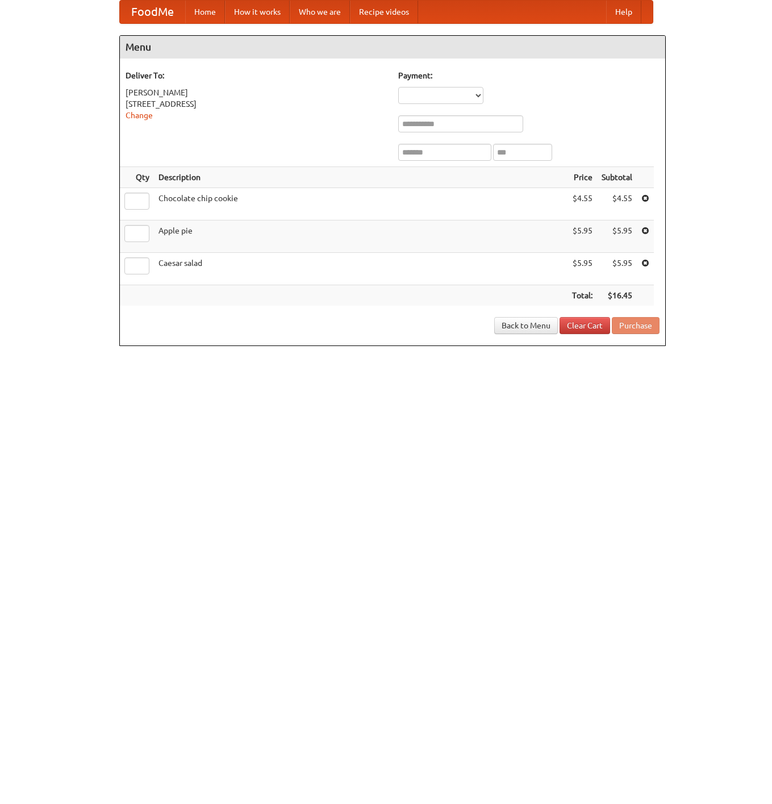 This screenshot has height=804, width=772. Describe the element at coordinates (205, 12) in the screenshot. I see `a: Home` at that location.